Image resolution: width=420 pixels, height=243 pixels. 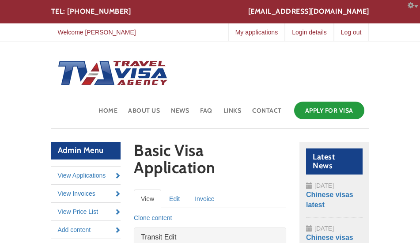 I want to click on a: Chinese visas latest, so click(x=329, y=200).